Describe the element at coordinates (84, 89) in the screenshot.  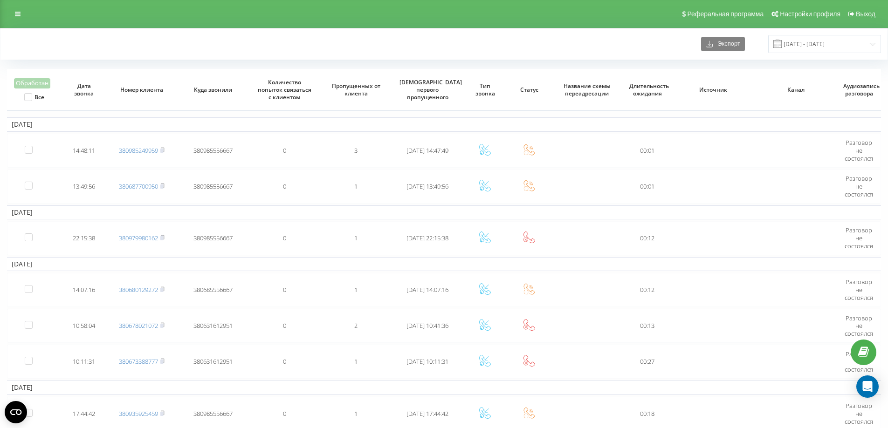
I see `span: Дата звонка` at that location.